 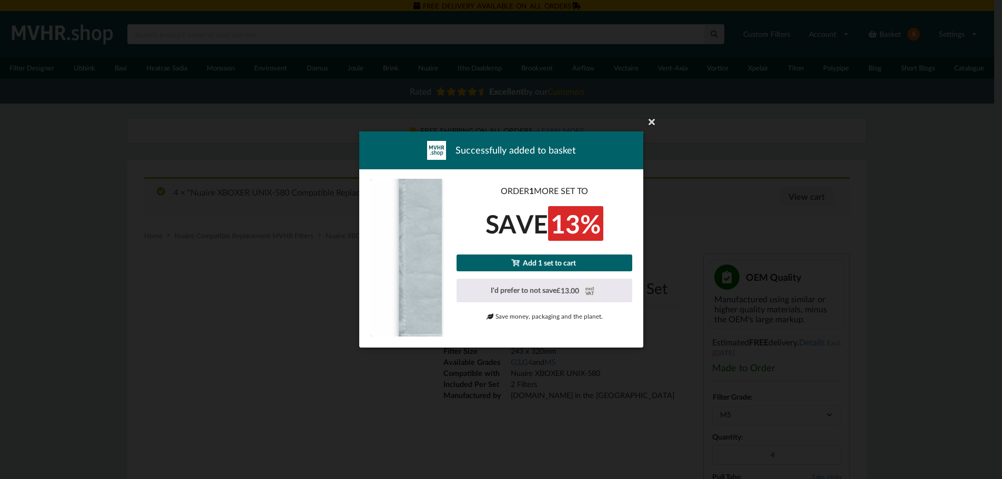 What do you see at coordinates (544, 191) in the screenshot?
I see `h3: ORDER MORE SET TO` at bounding box center [544, 191].